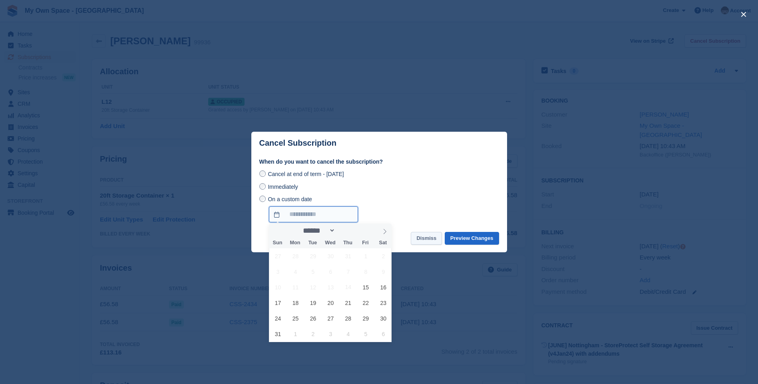 The height and width of the screenshot is (384, 758). What do you see at coordinates (312, 243) in the screenshot?
I see `span: Tue` at bounding box center [312, 243].